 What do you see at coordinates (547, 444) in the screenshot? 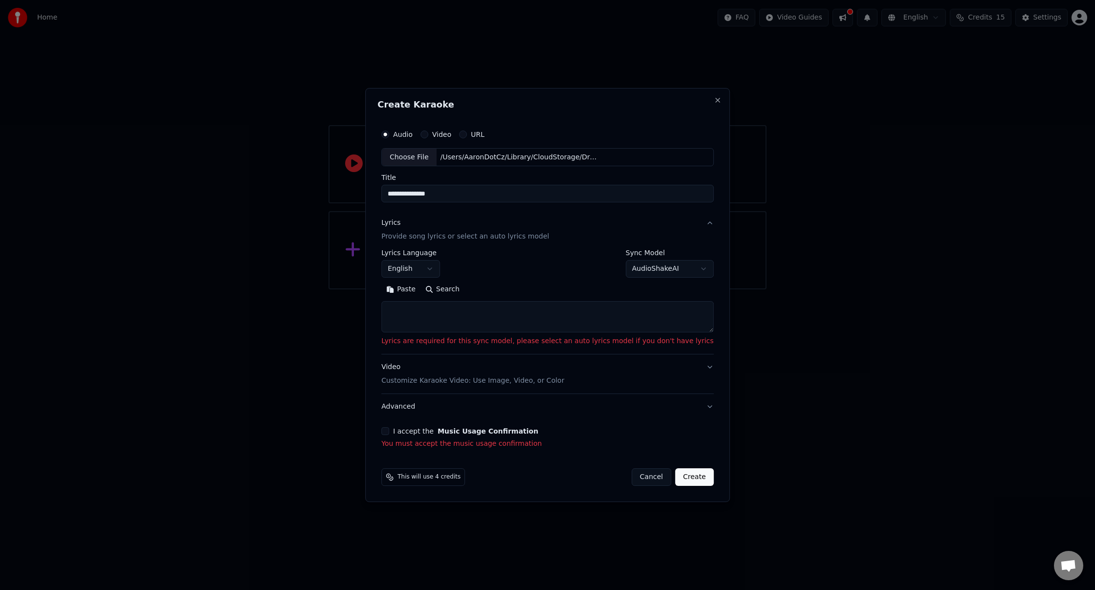
I see `p: You must accept the music usage confirmation` at bounding box center [547, 444].